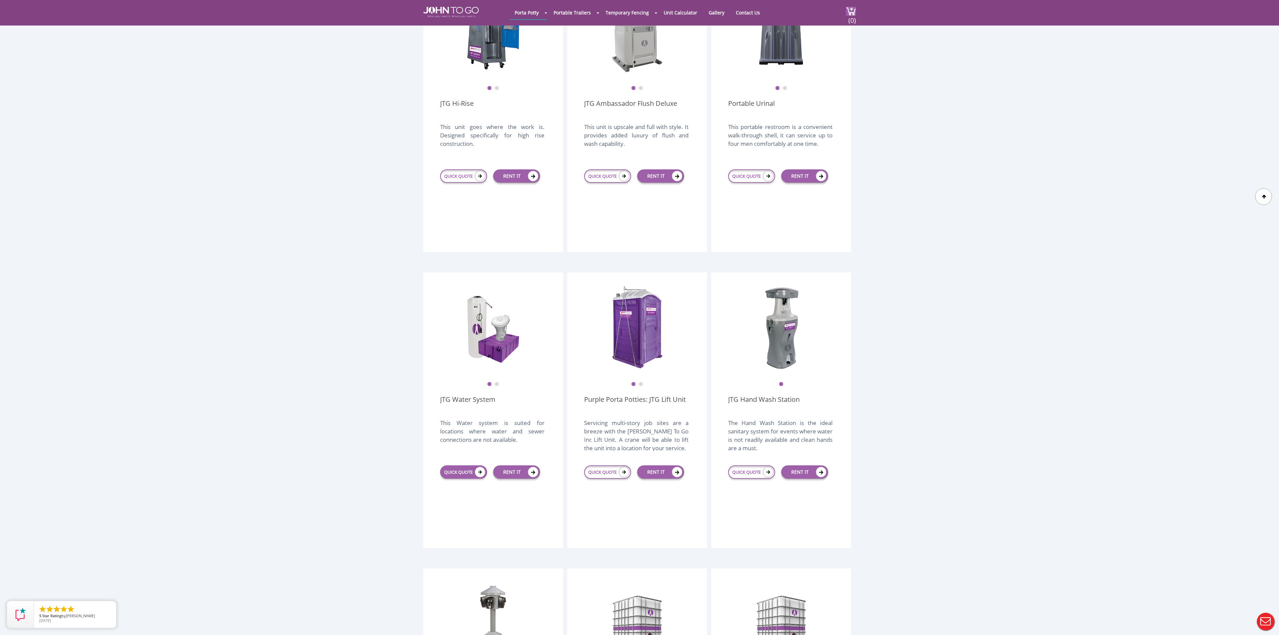 This screenshot has width=1279, height=635. Describe the element at coordinates (851, 11) in the screenshot. I see `img: cart a` at that location.